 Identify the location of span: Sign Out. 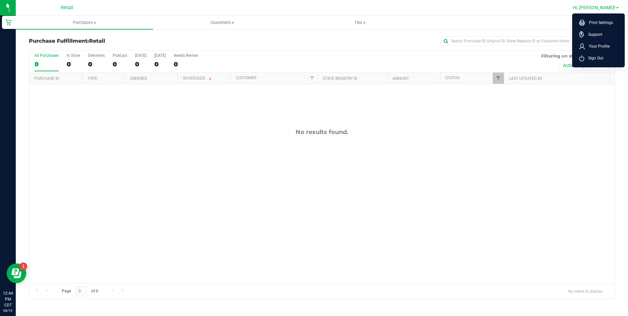
(594, 58).